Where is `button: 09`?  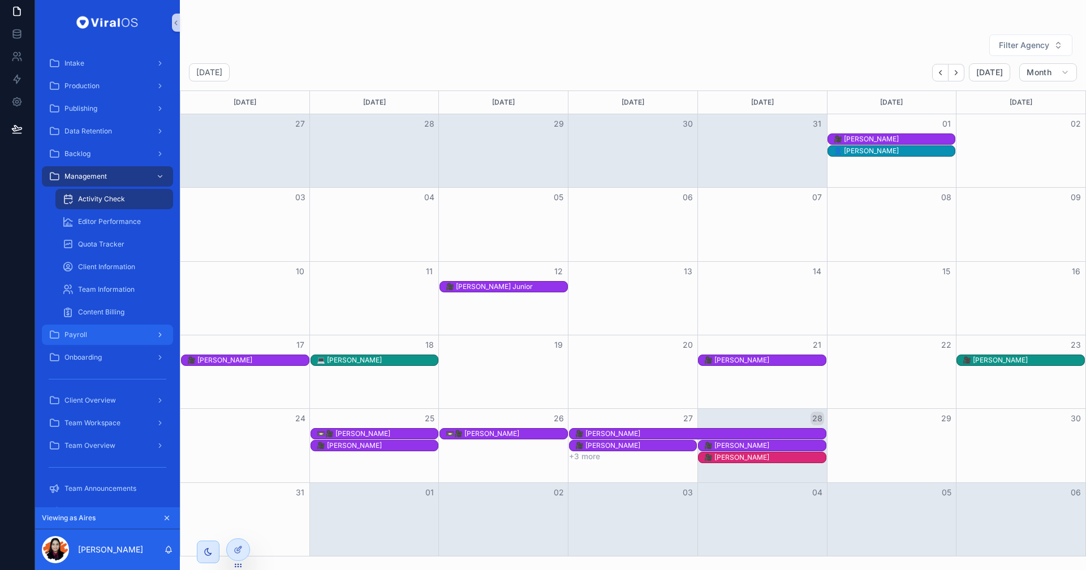
button: 09 is located at coordinates (1076, 197).